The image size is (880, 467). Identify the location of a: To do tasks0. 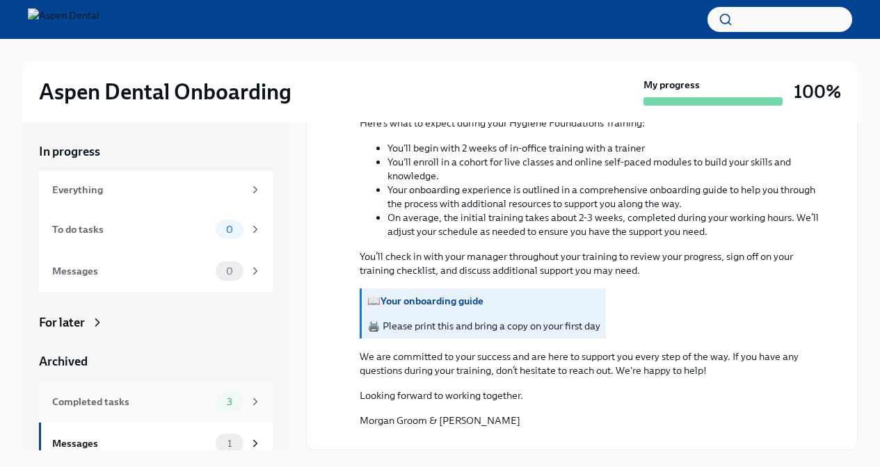
(156, 229).